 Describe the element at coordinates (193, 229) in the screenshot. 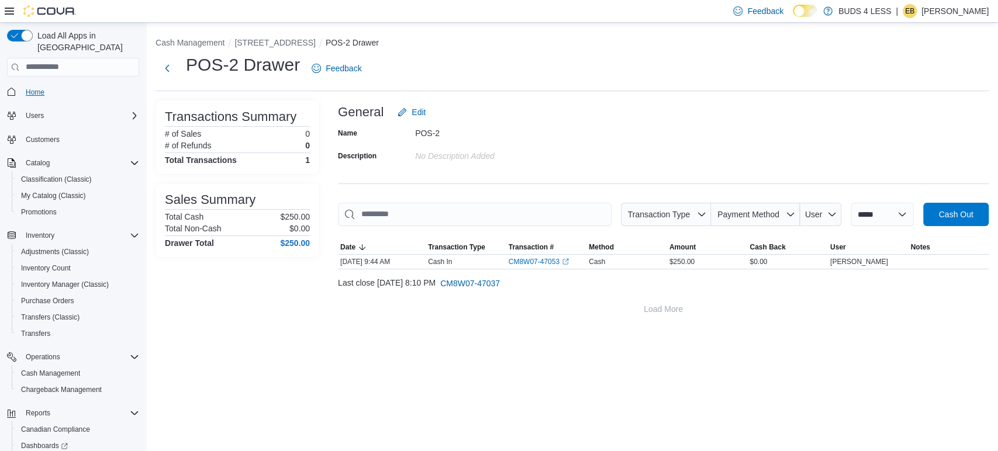

I see `h6: Total Non-Cash` at that location.